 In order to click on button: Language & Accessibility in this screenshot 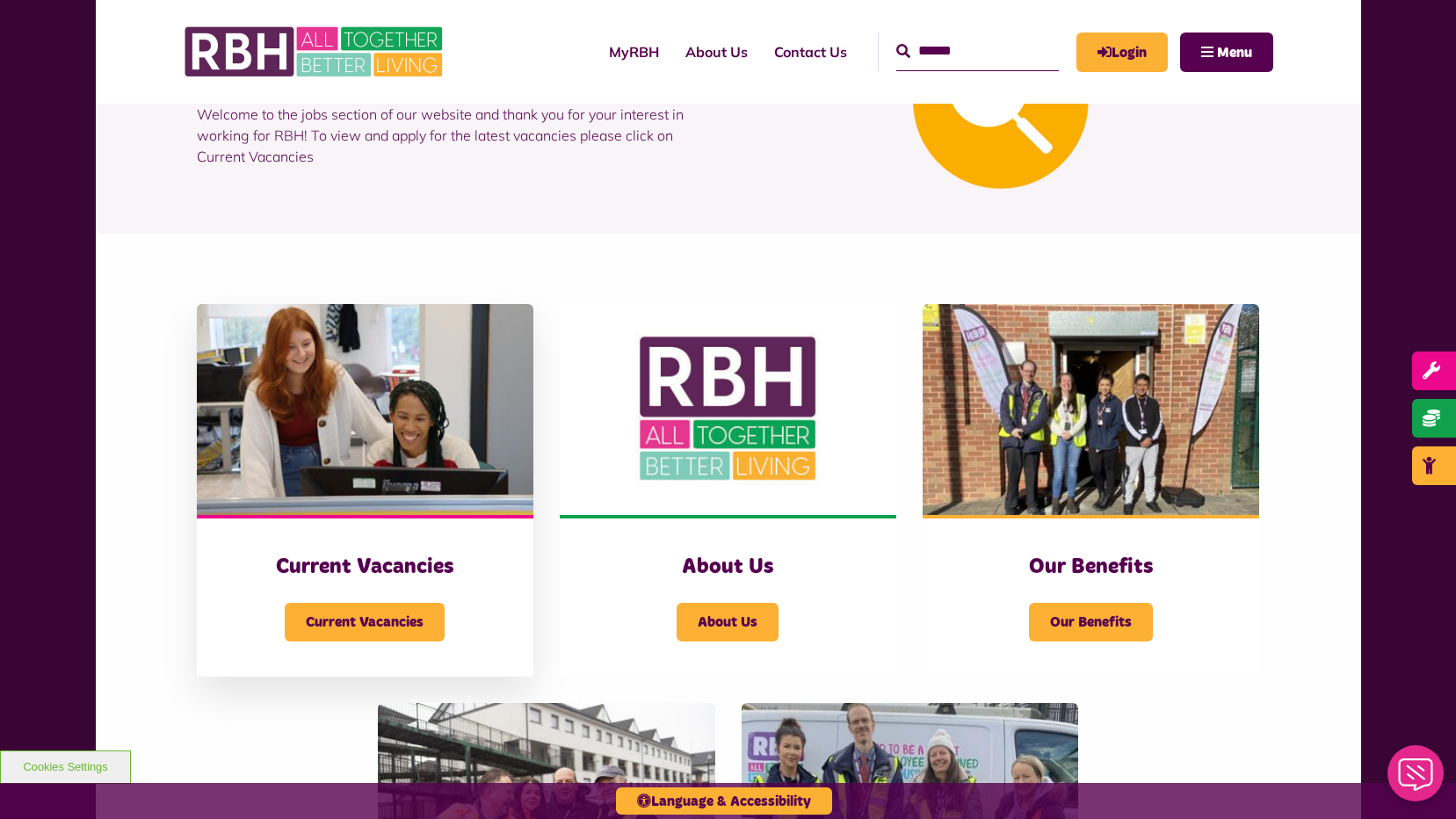, I will do `click(725, 801)`.